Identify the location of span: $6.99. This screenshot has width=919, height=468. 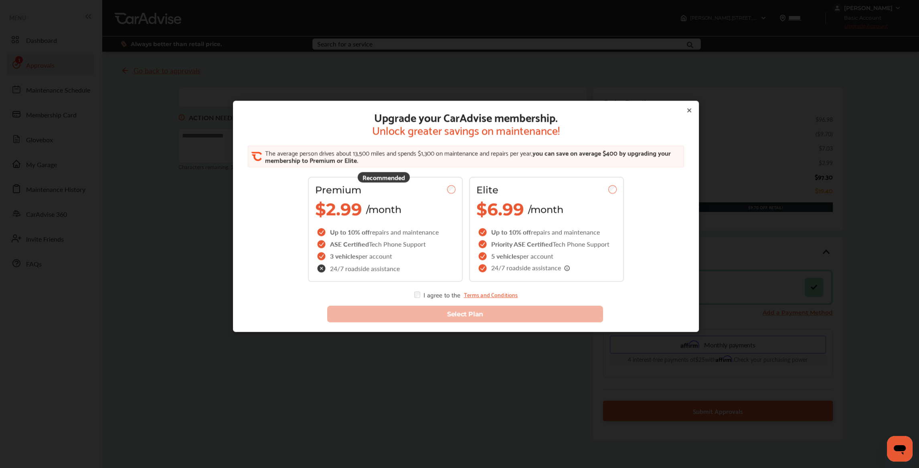
(500, 209).